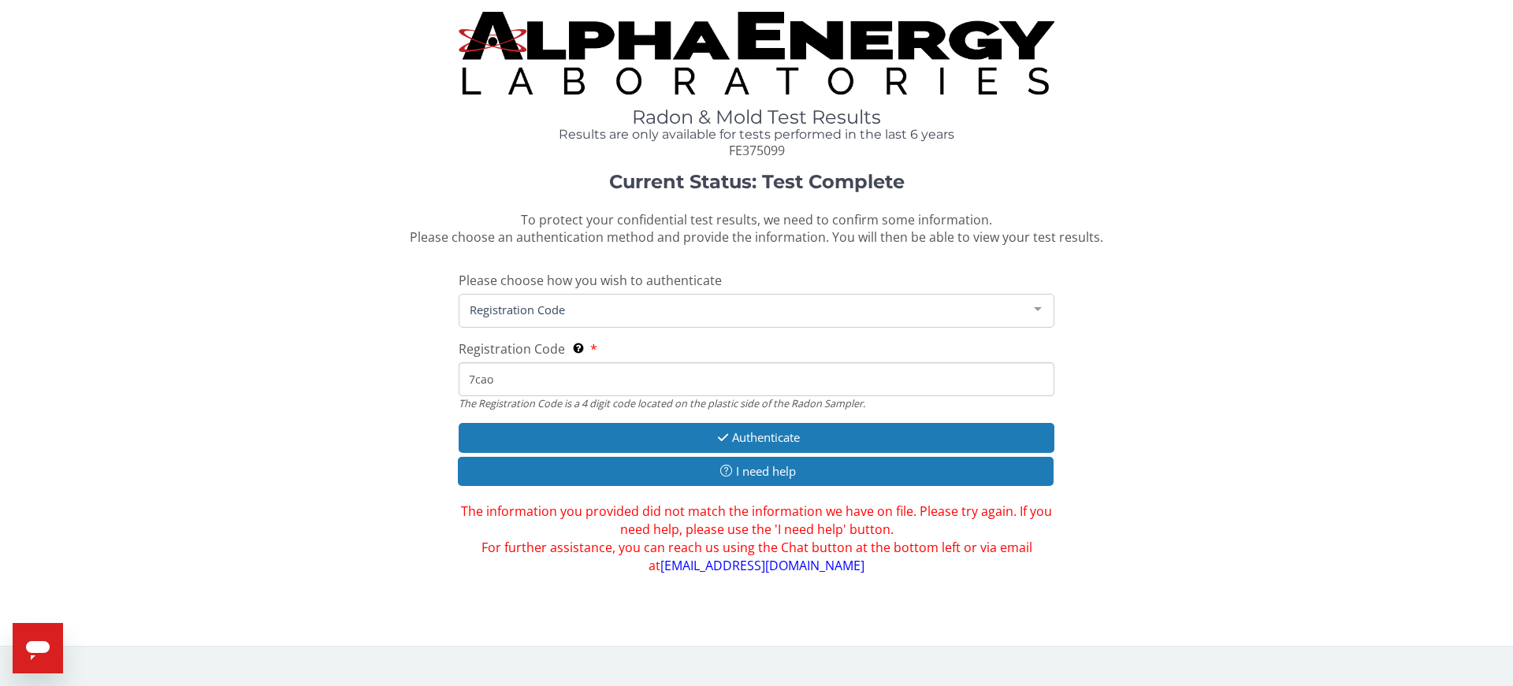 This screenshot has width=1513, height=686. What do you see at coordinates (756, 135) in the screenshot?
I see `h4: Results are only available for tests performed in the last 6 years` at bounding box center [756, 135].